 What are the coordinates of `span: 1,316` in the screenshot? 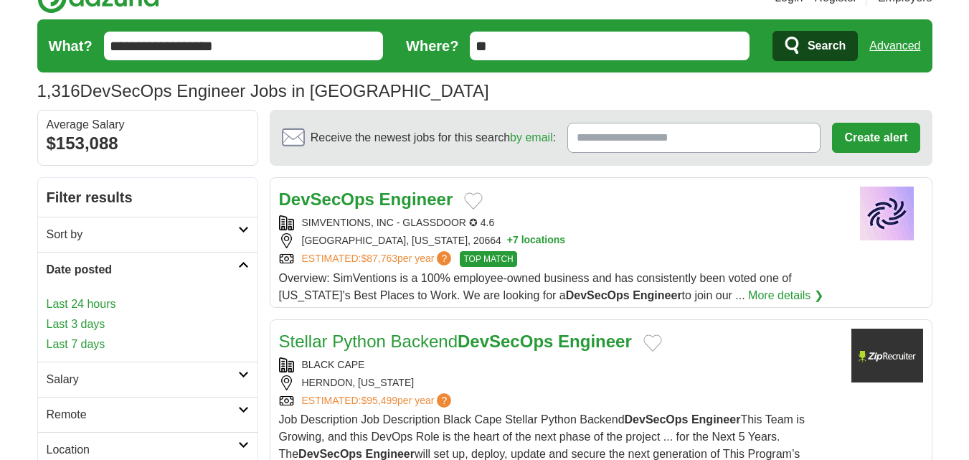 It's located at (59, 91).